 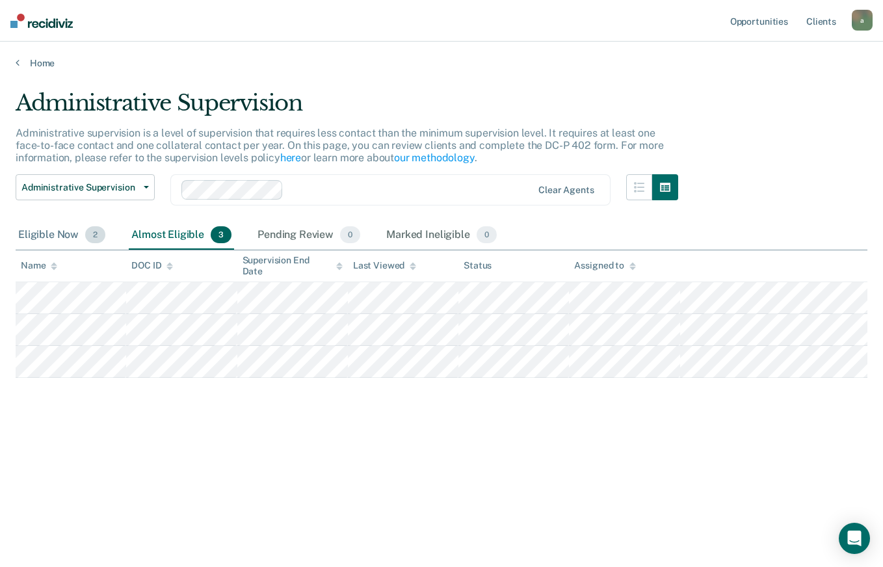 I want to click on div: Pending Review0, so click(x=309, y=235).